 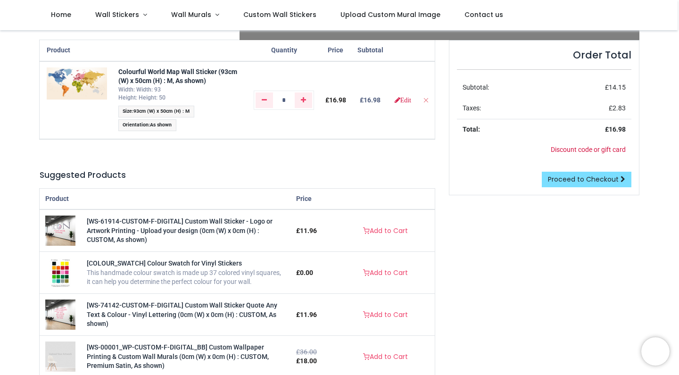 What do you see at coordinates (264, 100) in the screenshot?
I see `a: Remove one` at bounding box center [264, 100].